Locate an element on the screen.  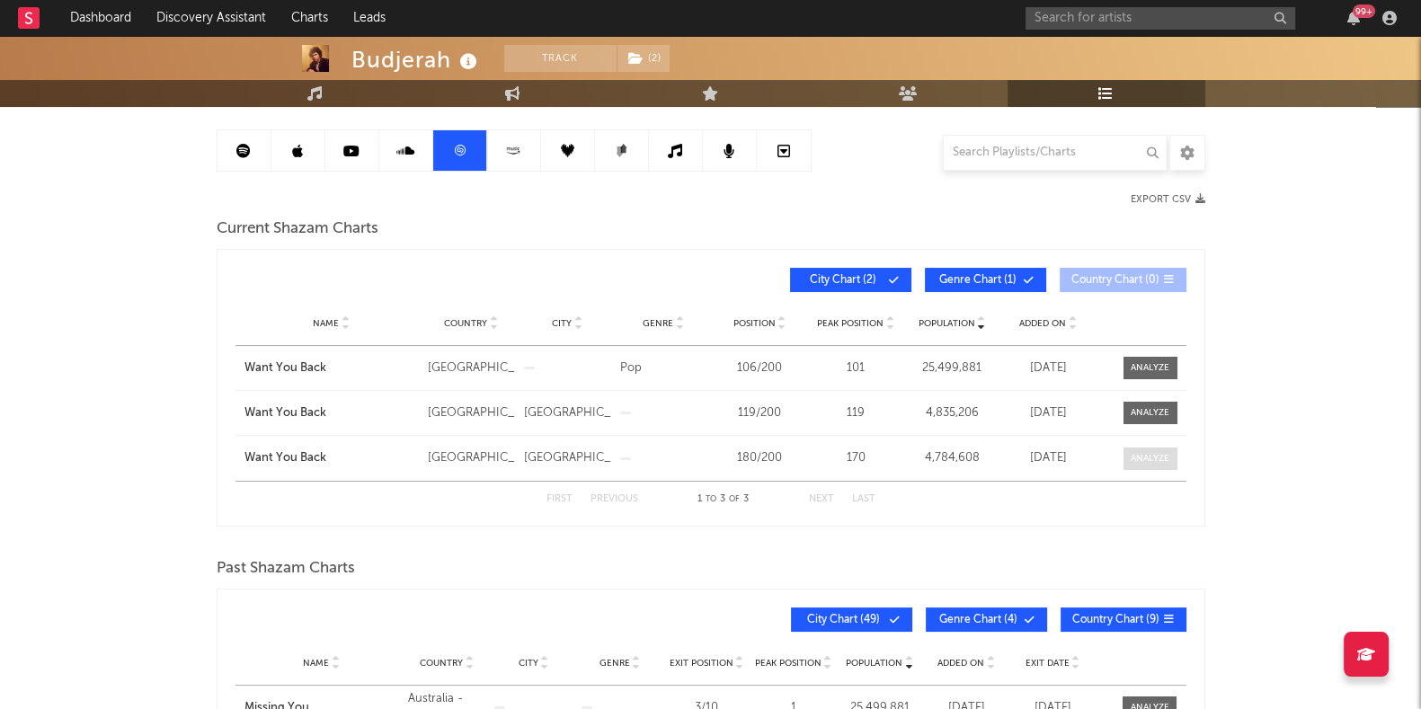
span: City Chart ( 49 ) is located at coordinates (844, 620).